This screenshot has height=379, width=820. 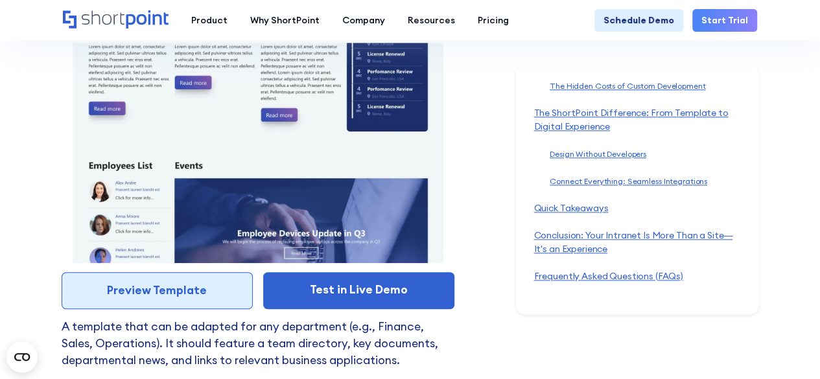 What do you see at coordinates (494, 20) in the screenshot?
I see `div: Pricing` at bounding box center [494, 20].